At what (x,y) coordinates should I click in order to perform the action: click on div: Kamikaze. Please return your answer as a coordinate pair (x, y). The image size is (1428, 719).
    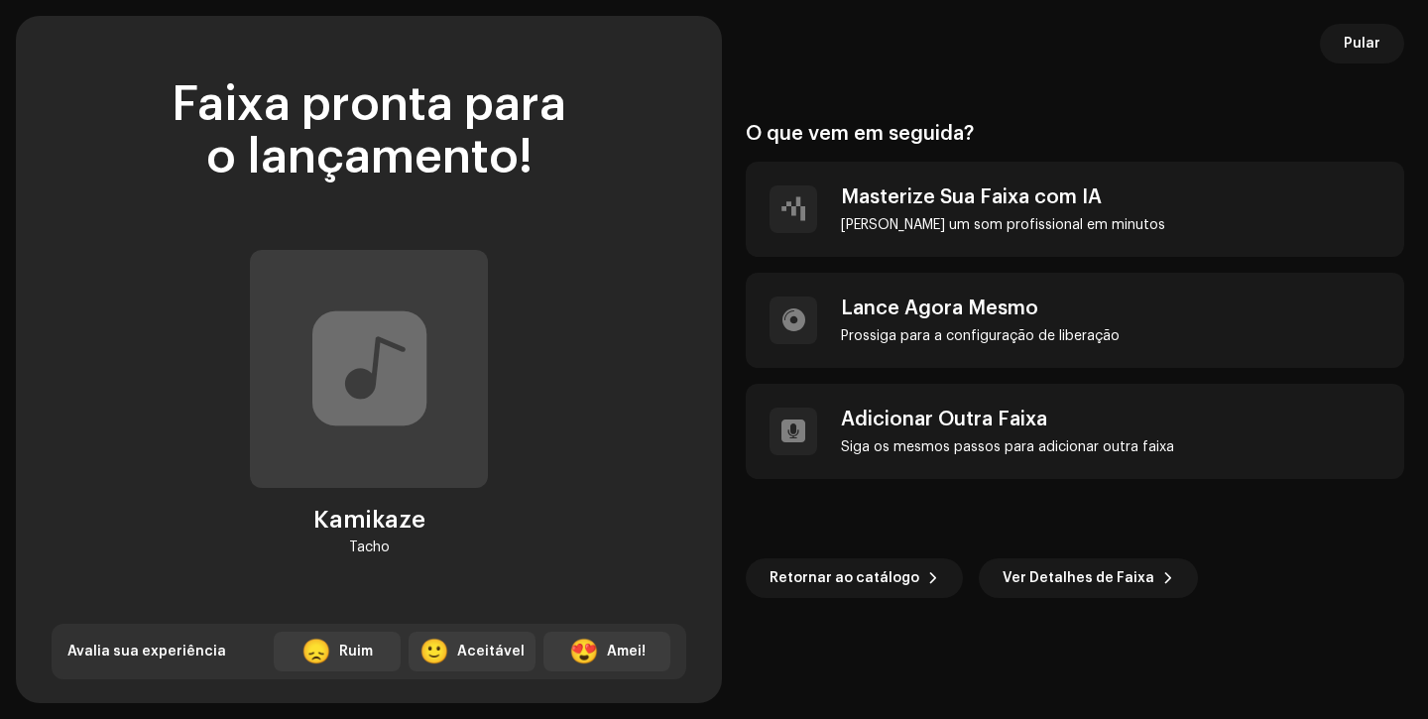
    Looking at the image, I should click on (369, 519).